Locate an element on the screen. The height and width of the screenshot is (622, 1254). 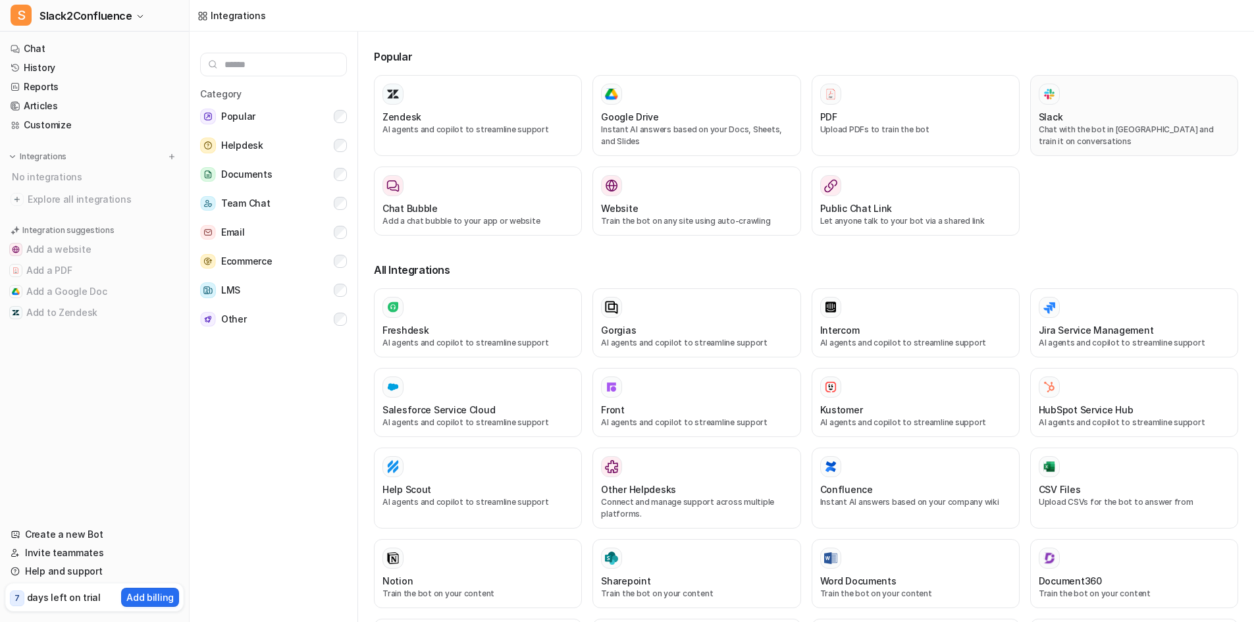
img: Popular is located at coordinates (208, 117).